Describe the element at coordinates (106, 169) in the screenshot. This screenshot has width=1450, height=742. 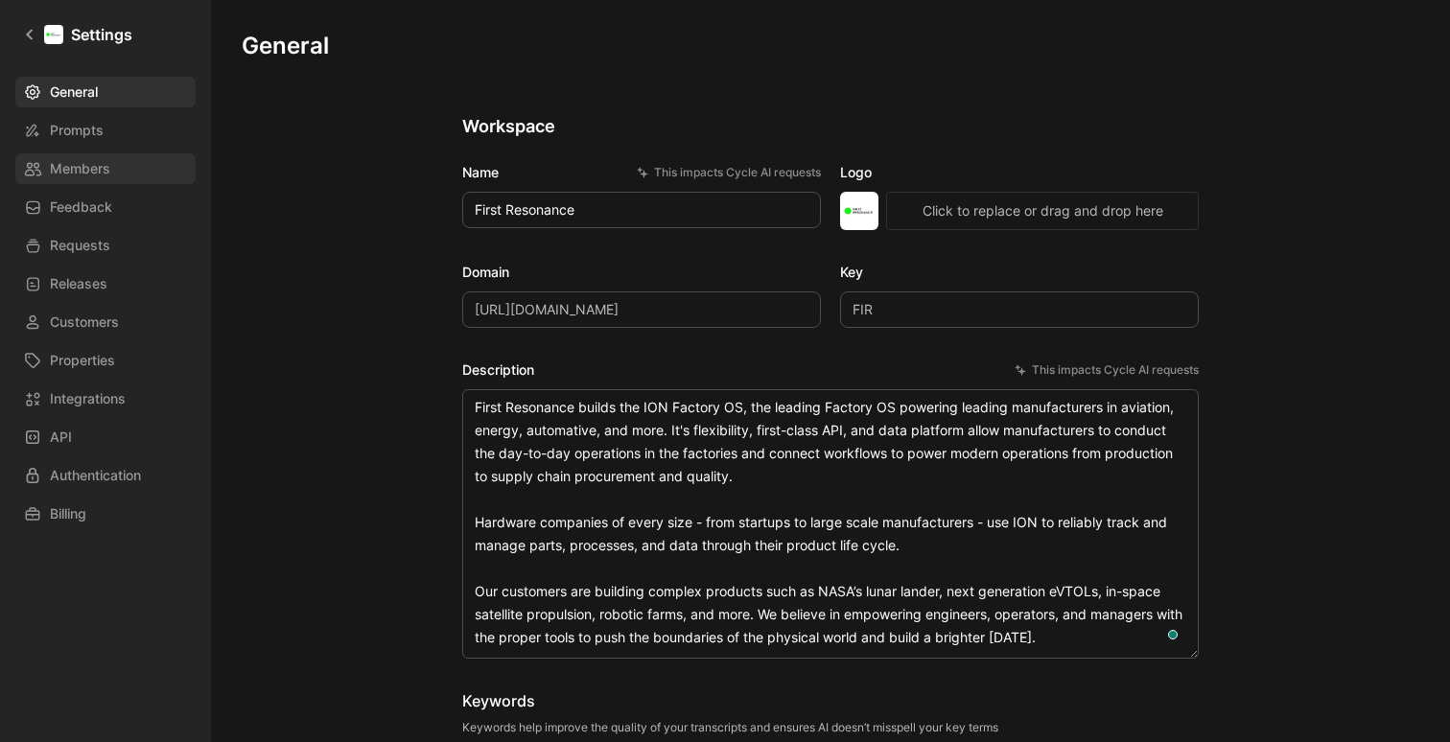
I see `a: Members` at that location.